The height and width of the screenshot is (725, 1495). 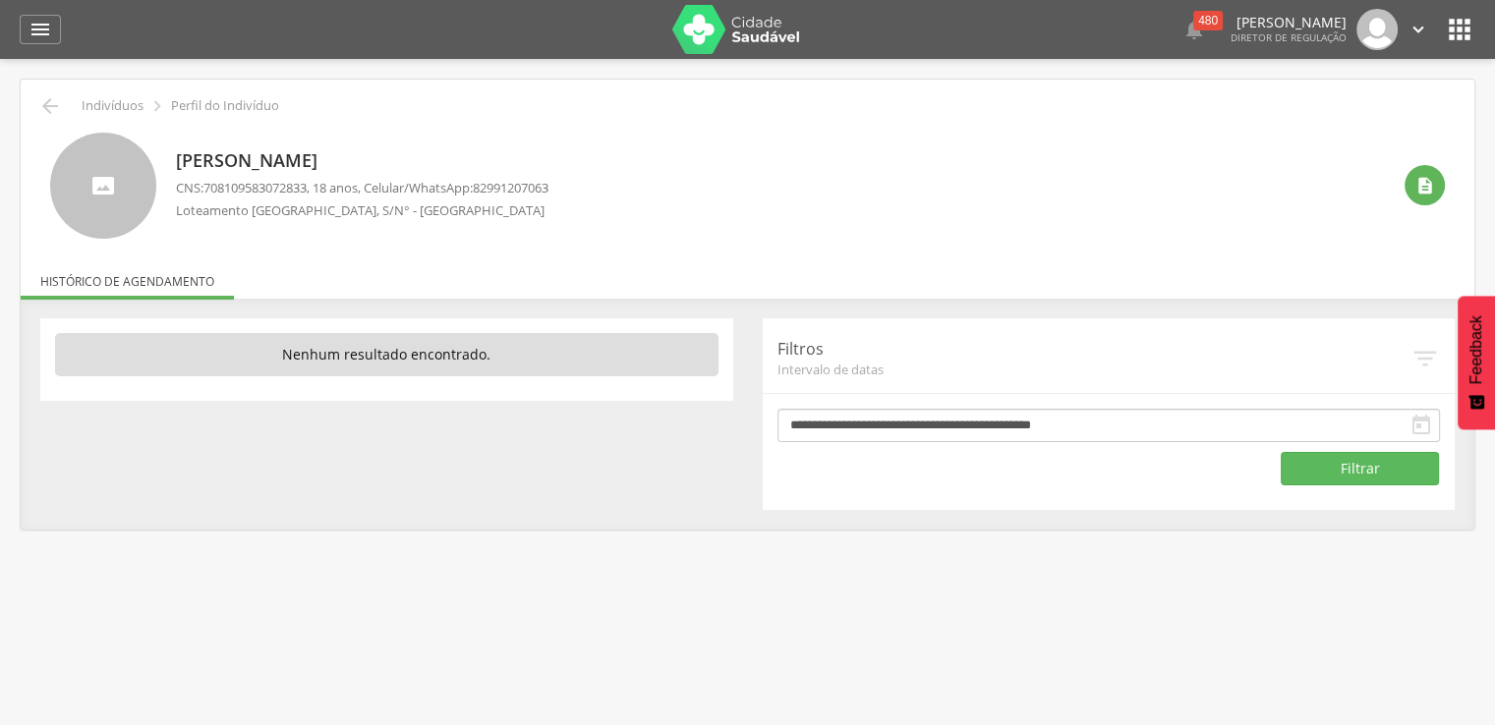 I want to click on span: Intervalo de datas, so click(x=1094, y=370).